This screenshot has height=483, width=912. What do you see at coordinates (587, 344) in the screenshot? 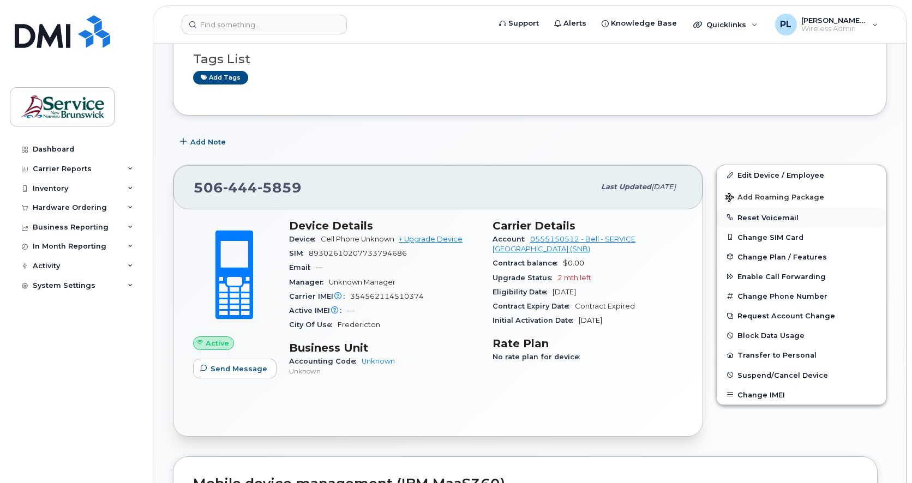
I see `h3: Rate Plan` at bounding box center [587, 344].